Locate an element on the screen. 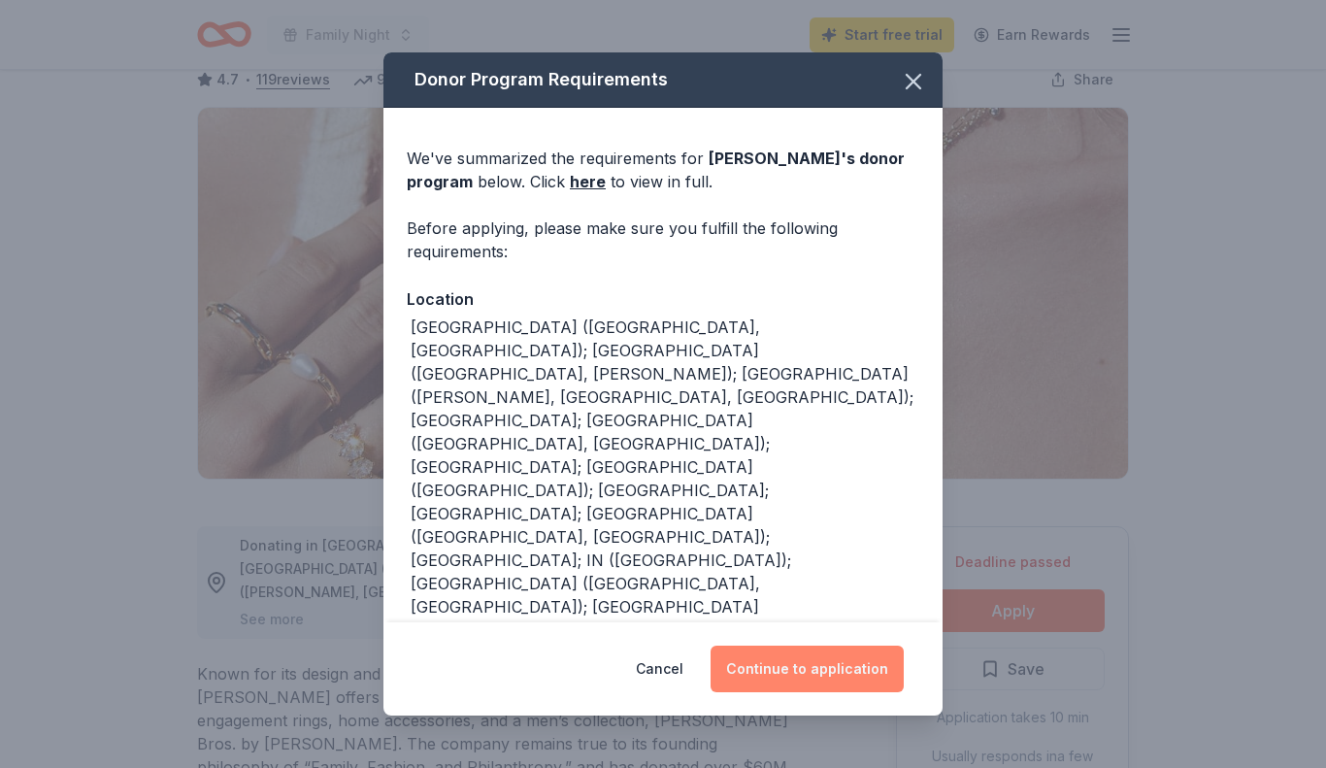 The height and width of the screenshot is (768, 1326). div: Location is located at coordinates (663, 299).